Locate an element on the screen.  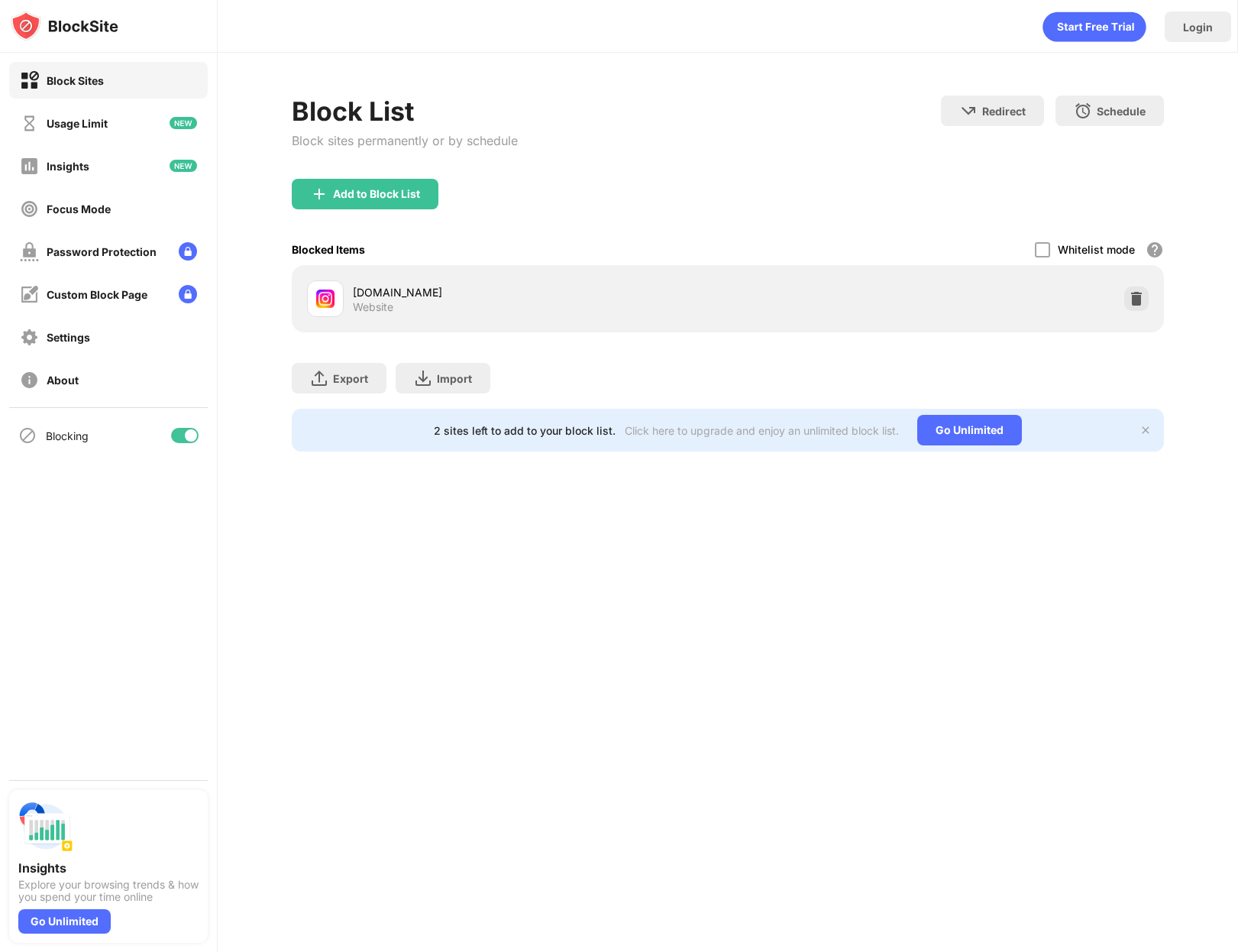
img: time-usage-off.svg is located at coordinates (29, 123).